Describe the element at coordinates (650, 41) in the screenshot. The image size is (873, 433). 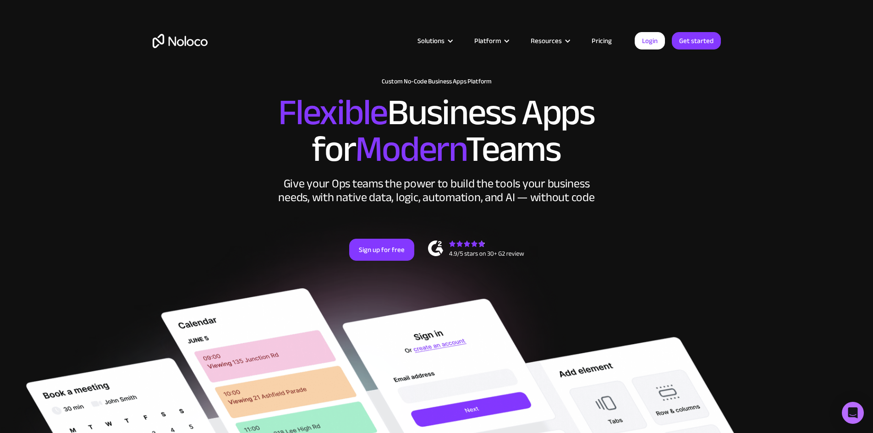
I see `a: Login` at that location.